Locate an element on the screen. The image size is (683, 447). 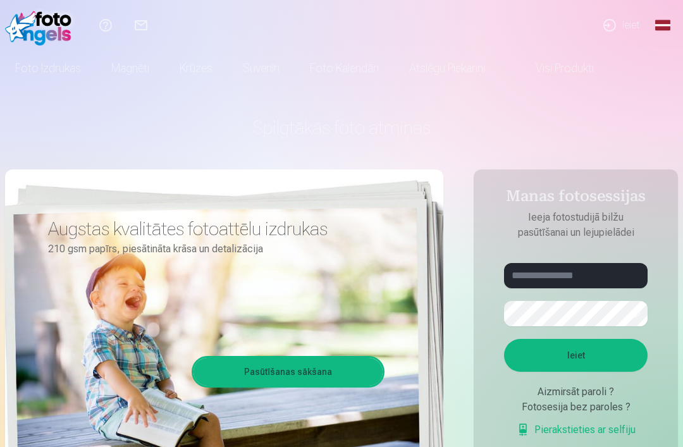
a: Magnēti is located at coordinates (130, 68).